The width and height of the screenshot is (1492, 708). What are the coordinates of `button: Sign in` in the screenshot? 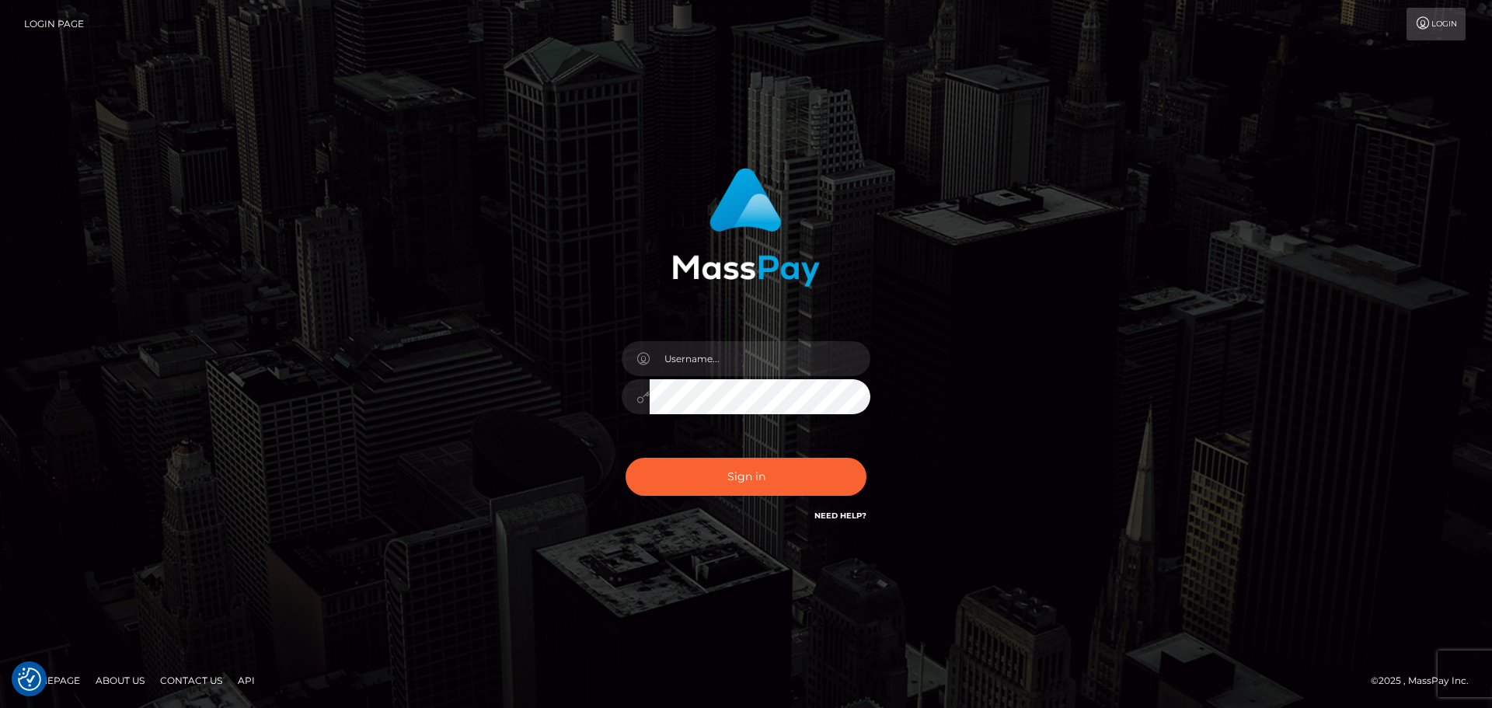 It's located at (746, 476).